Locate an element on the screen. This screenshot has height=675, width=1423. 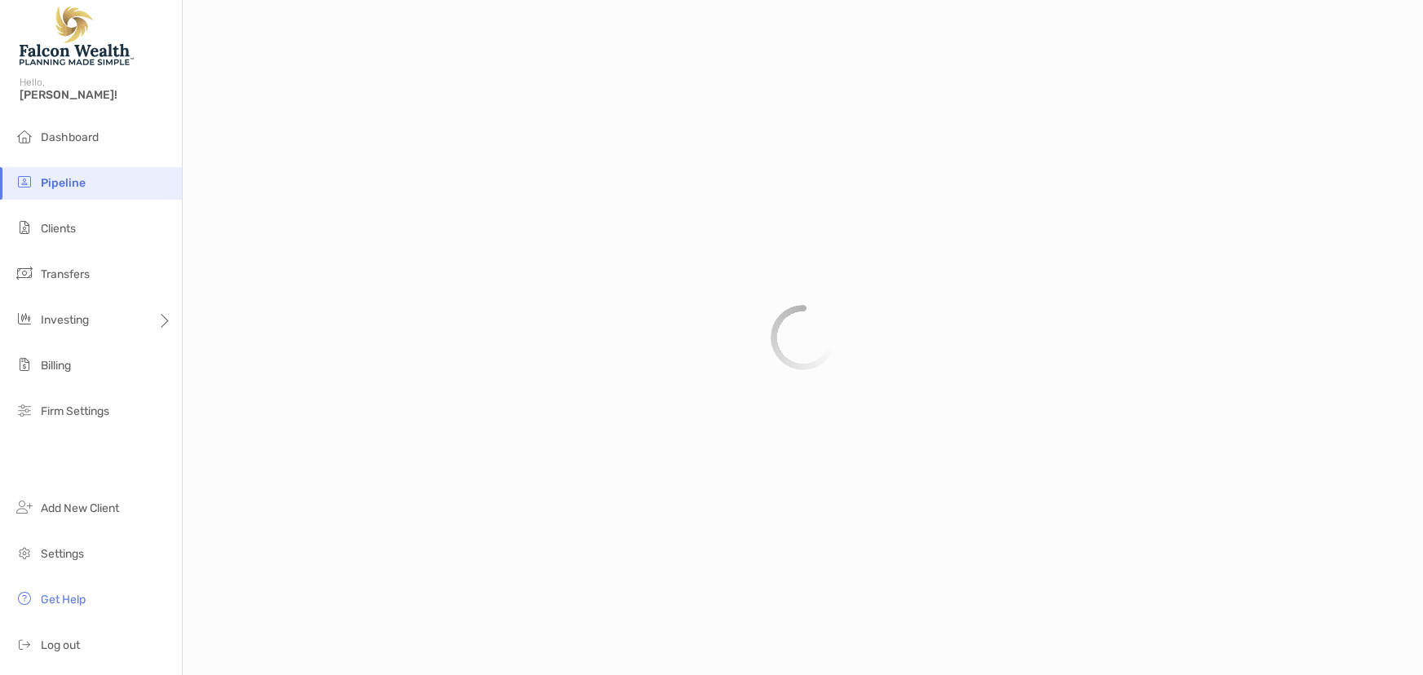
span: Transfers is located at coordinates (65, 274).